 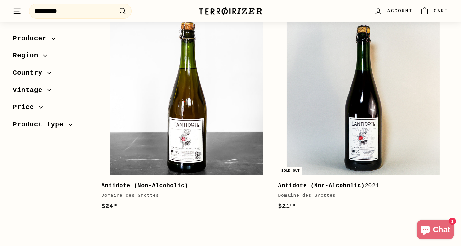 I want to click on span: Vintage, so click(x=30, y=90).